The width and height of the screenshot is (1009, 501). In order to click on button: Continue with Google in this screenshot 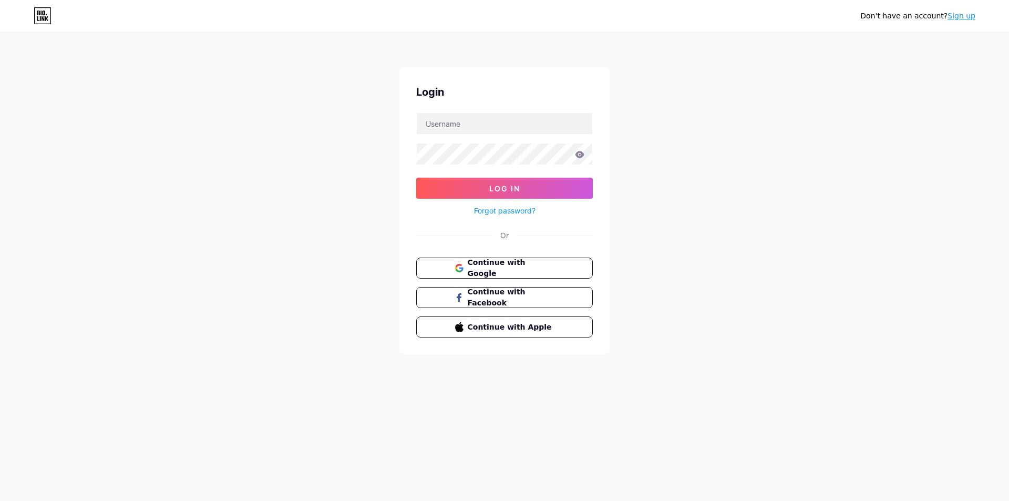, I will do `click(504, 268)`.